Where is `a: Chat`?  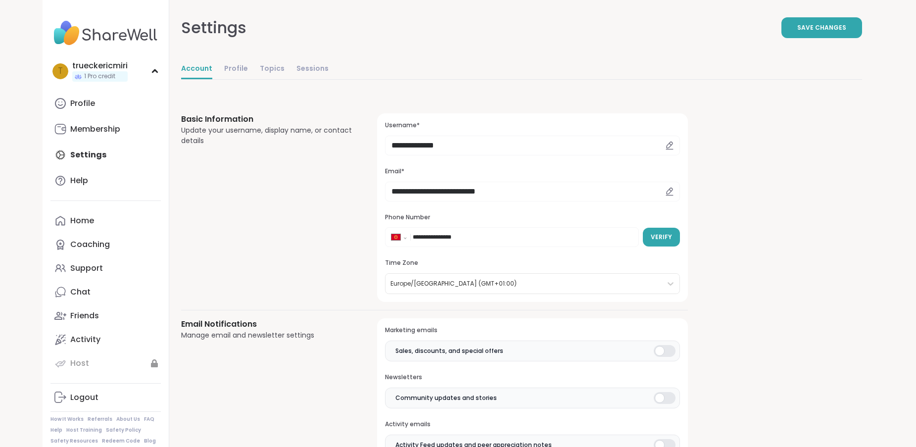 a: Chat is located at coordinates (105, 292).